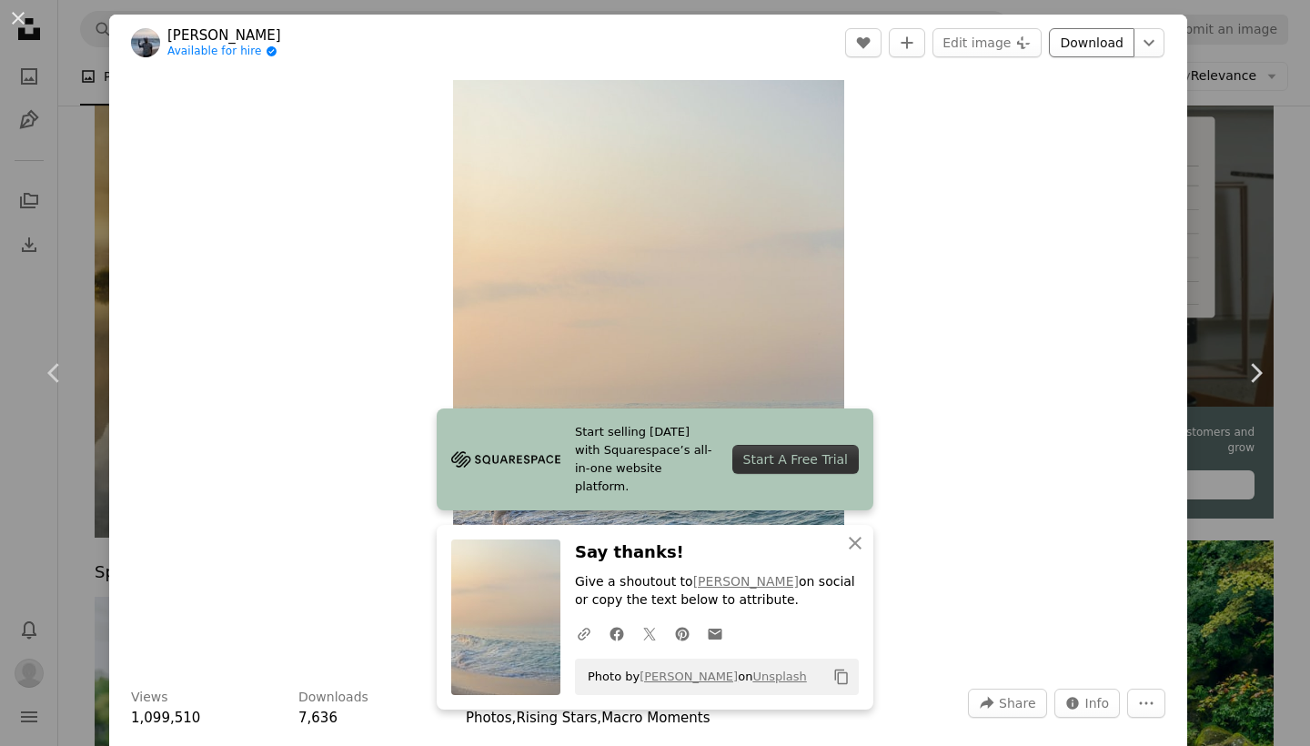  I want to click on button: Add to Collection, so click(907, 43).